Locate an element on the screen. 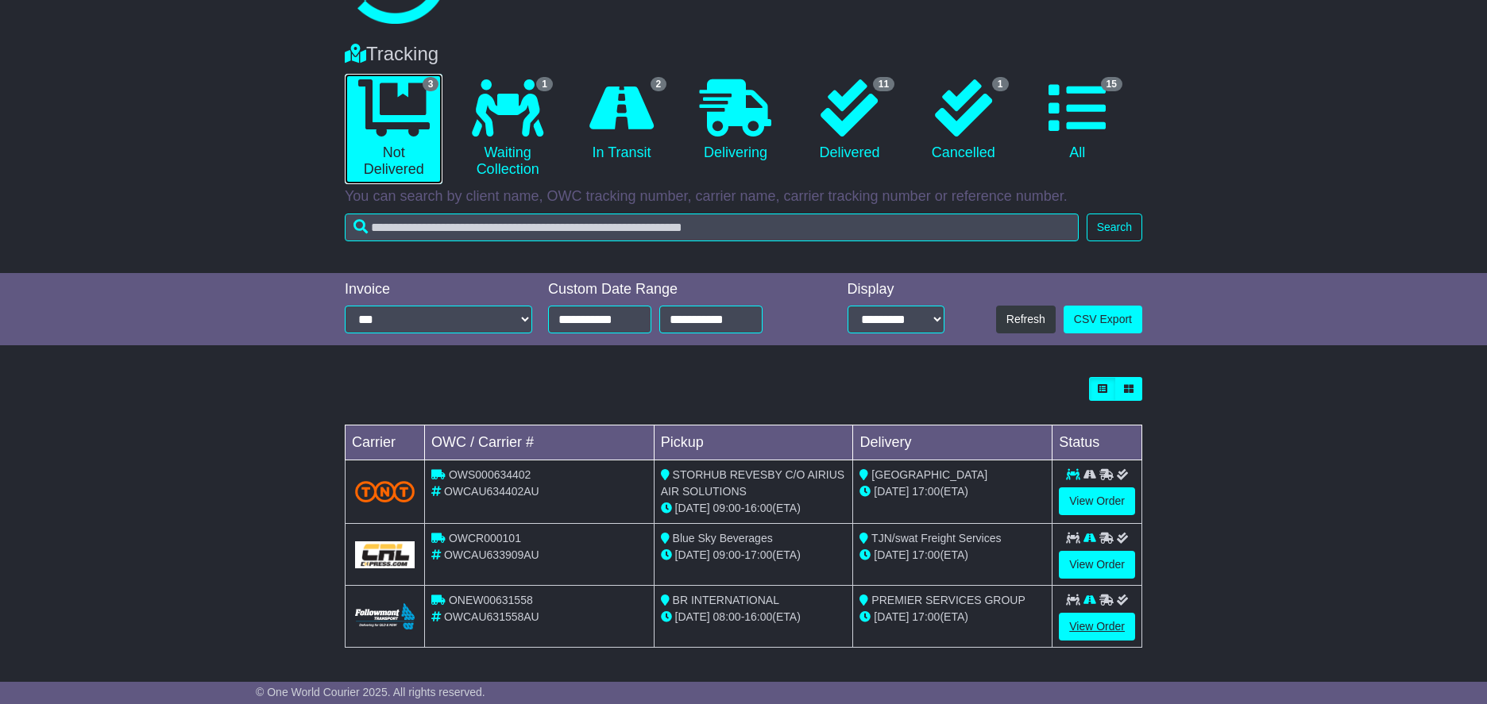  span: PREMIER SERVICES GROUP is located at coordinates (947, 600).